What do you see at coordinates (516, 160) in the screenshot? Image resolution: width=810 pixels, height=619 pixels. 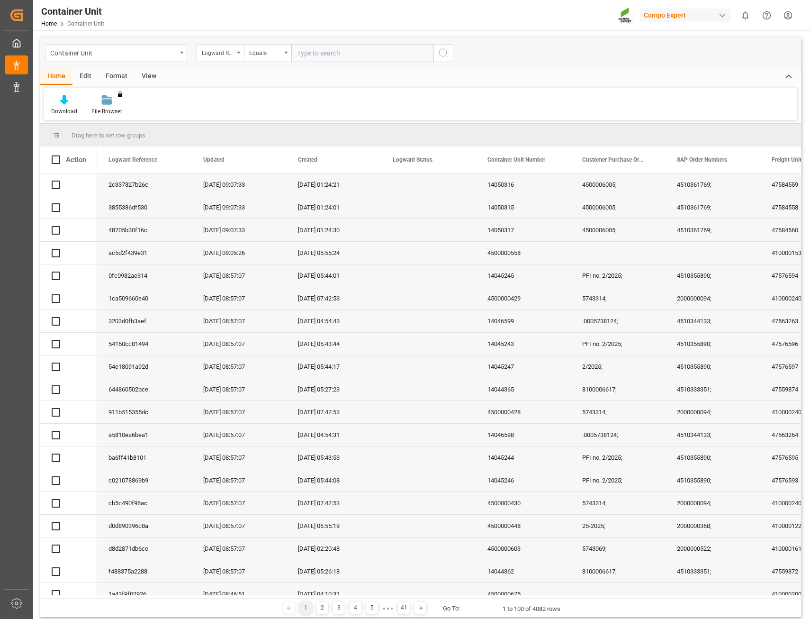 I see `span: Container Unit Number` at bounding box center [516, 160].